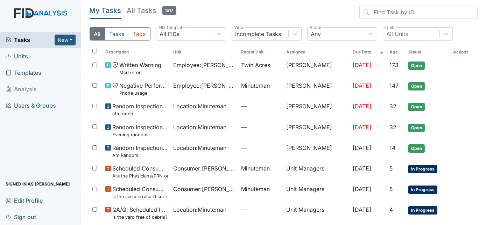 The width and height of the screenshot is (486, 225). What do you see at coordinates (139, 34) in the screenshot?
I see `button: Tags` at bounding box center [139, 34].